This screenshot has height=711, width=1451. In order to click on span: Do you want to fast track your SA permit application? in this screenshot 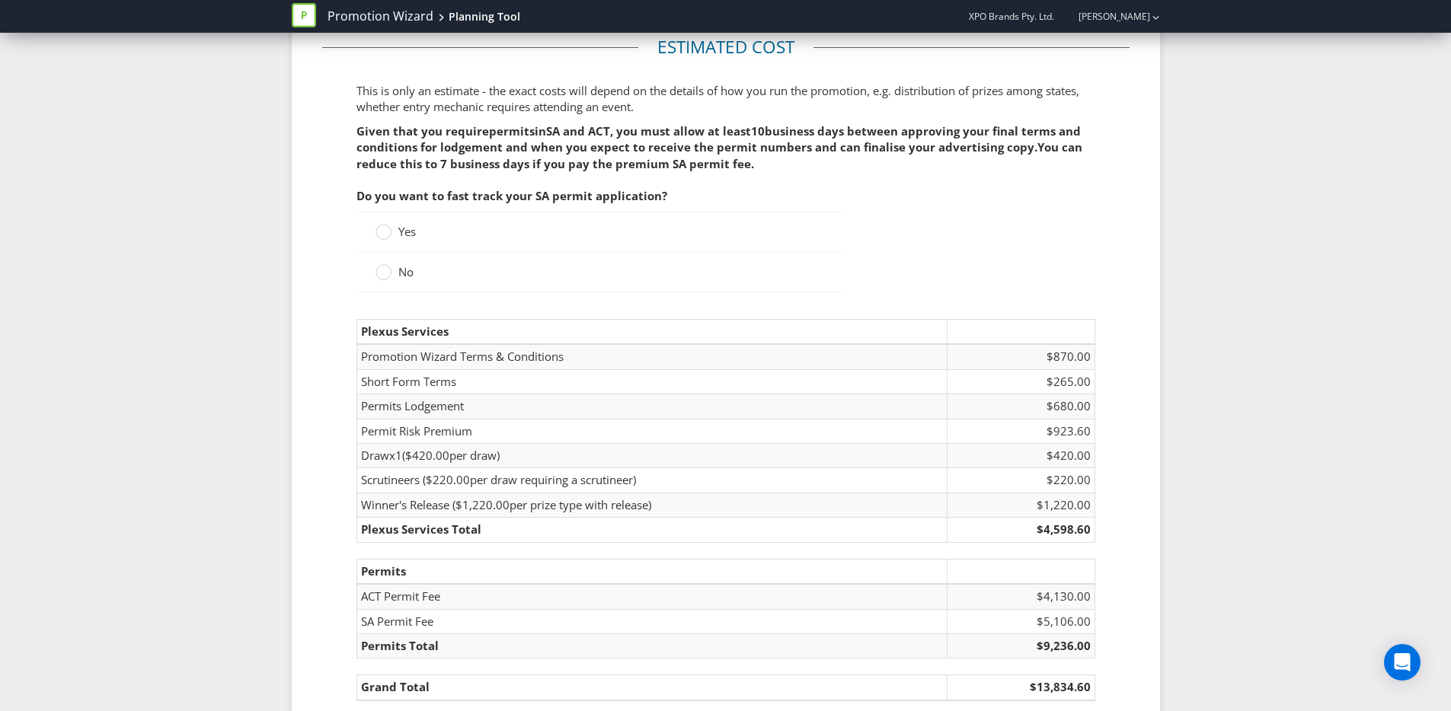, I will do `click(512, 196)`.